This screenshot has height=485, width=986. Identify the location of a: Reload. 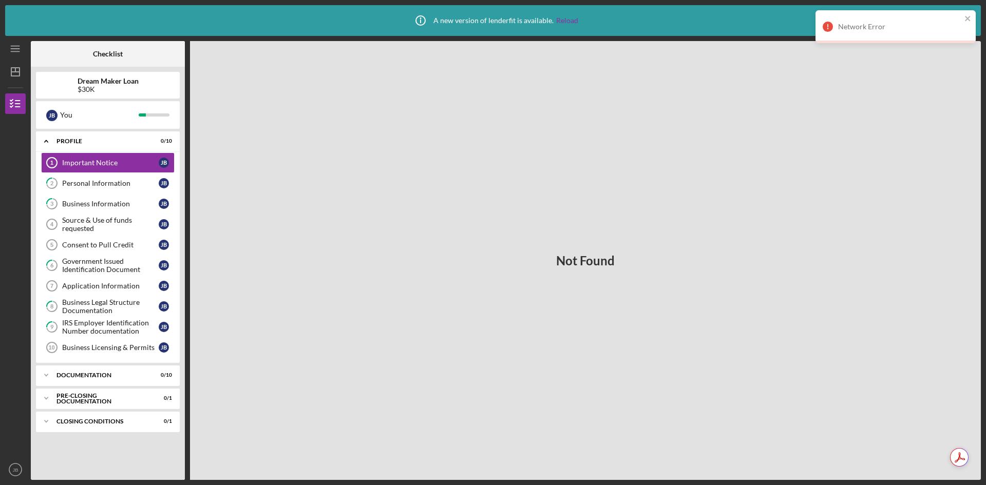
(567, 21).